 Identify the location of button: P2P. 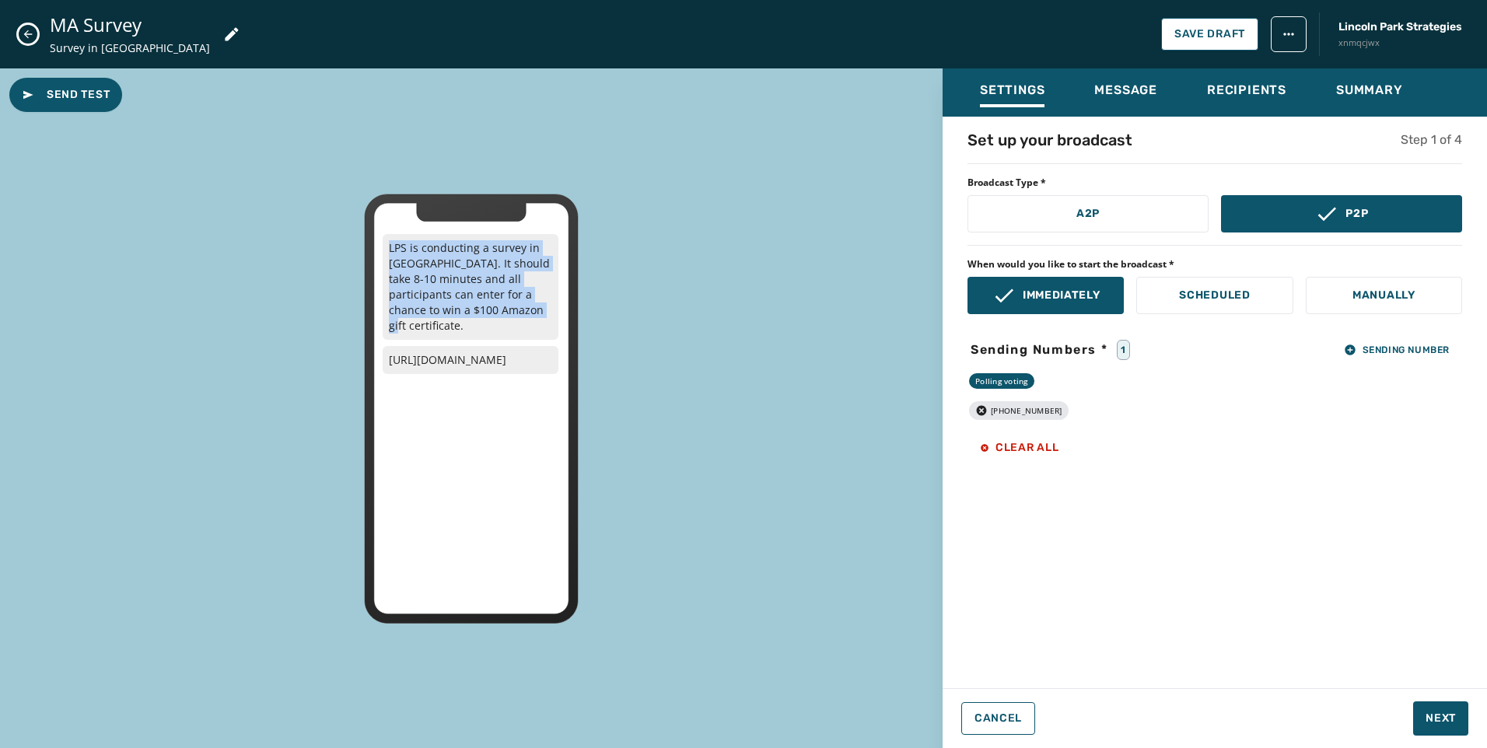
(1341, 214).